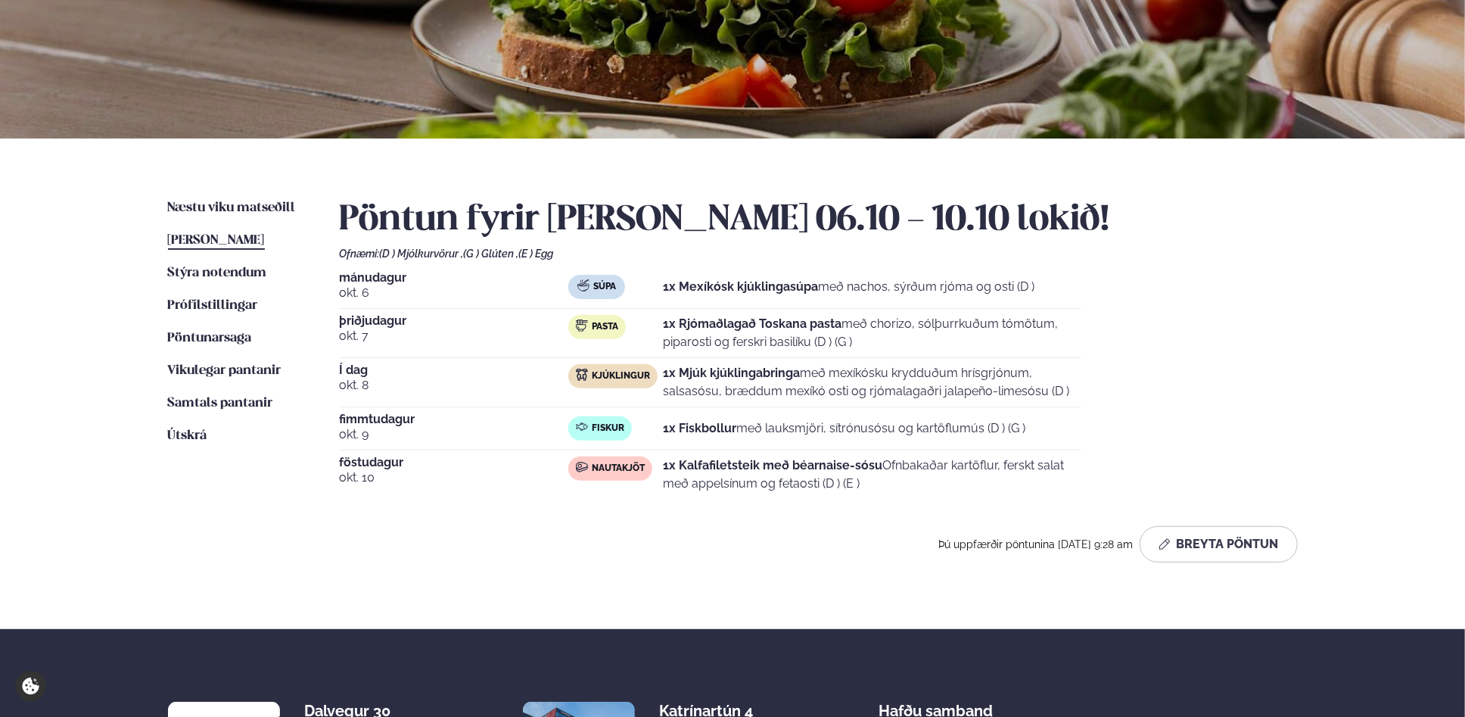  What do you see at coordinates (454, 336) in the screenshot?
I see `span: okt. 7` at bounding box center [454, 336].